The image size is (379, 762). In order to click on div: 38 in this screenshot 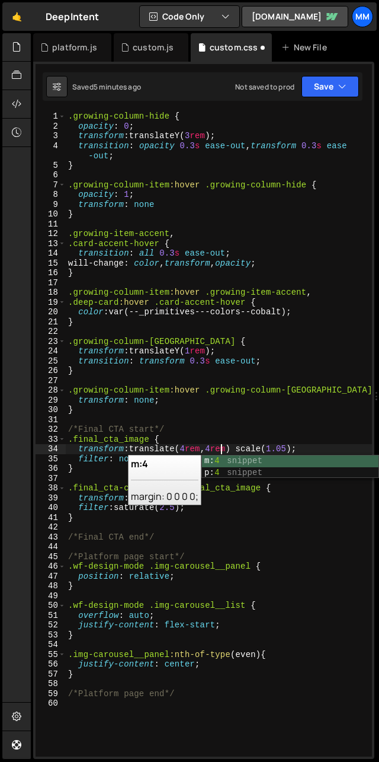, I will do `click(50, 488)`.